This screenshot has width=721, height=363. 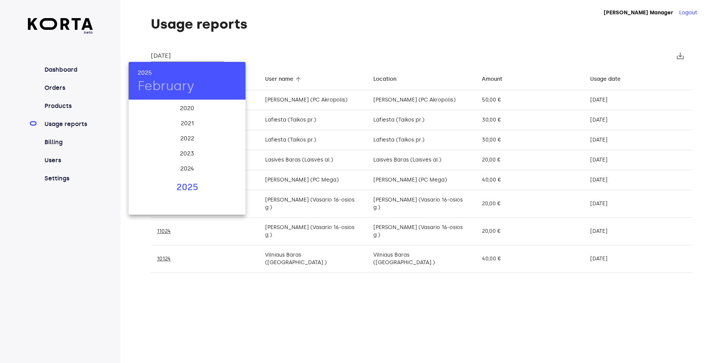 I want to click on div: 2020, so click(x=187, y=108).